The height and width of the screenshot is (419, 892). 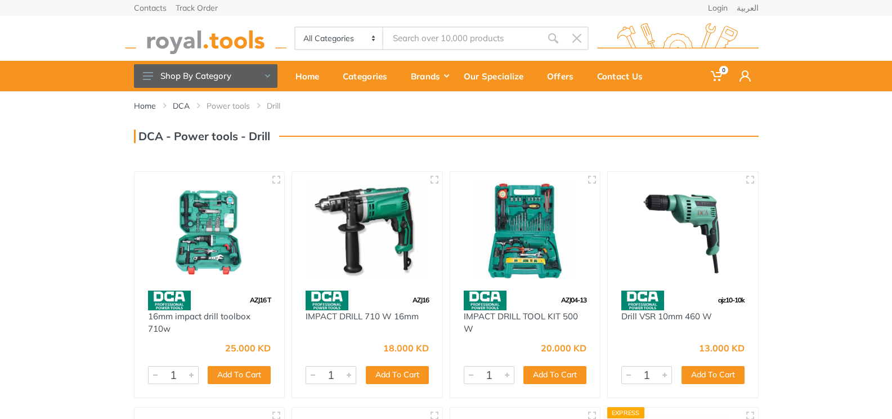 I want to click on div: Offers, so click(x=564, y=76).